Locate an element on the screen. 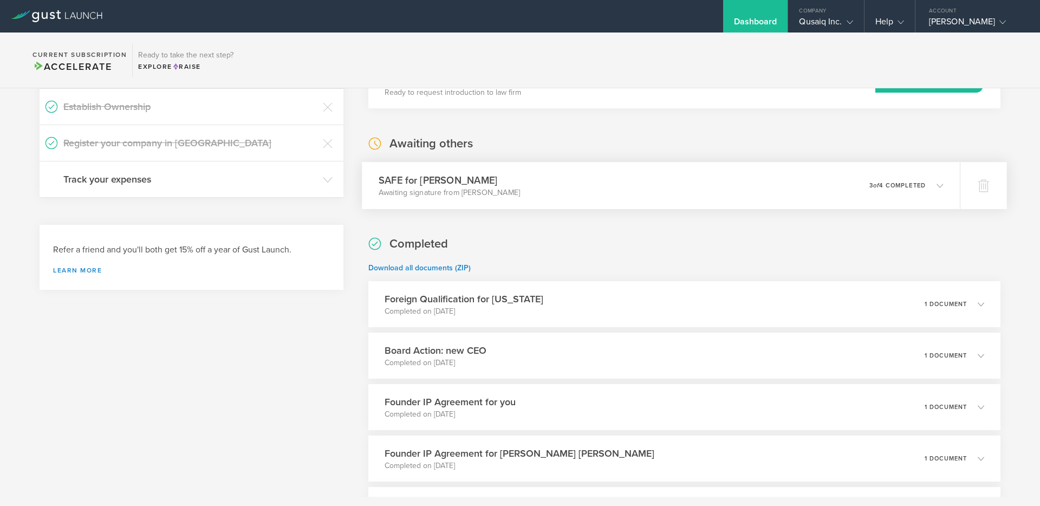 Image resolution: width=1040 pixels, height=506 pixels. div: Help is located at coordinates (890, 24).